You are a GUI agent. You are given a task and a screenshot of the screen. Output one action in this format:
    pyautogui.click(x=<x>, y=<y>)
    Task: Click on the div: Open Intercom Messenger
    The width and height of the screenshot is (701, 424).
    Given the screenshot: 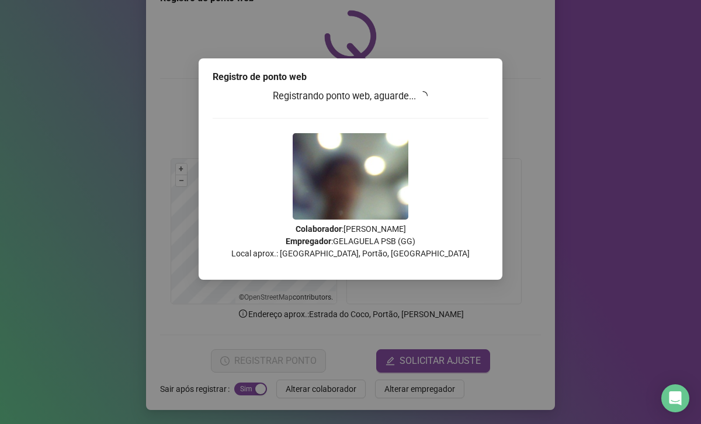 What is the action you would take?
    pyautogui.click(x=676, y=399)
    